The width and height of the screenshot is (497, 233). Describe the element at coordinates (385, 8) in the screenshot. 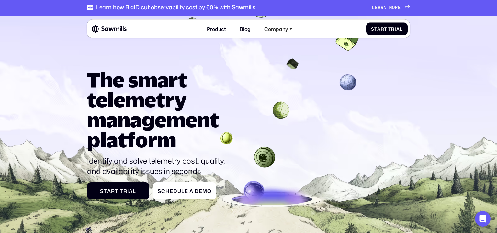

I see `span: n` at that location.